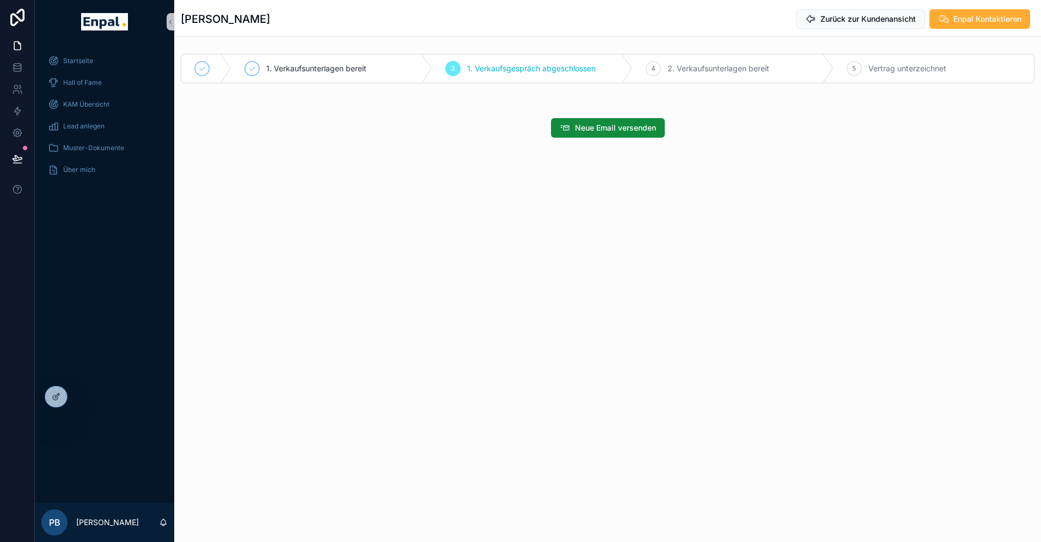  What do you see at coordinates (104, 22) in the screenshot?
I see `img: App logo` at bounding box center [104, 22].